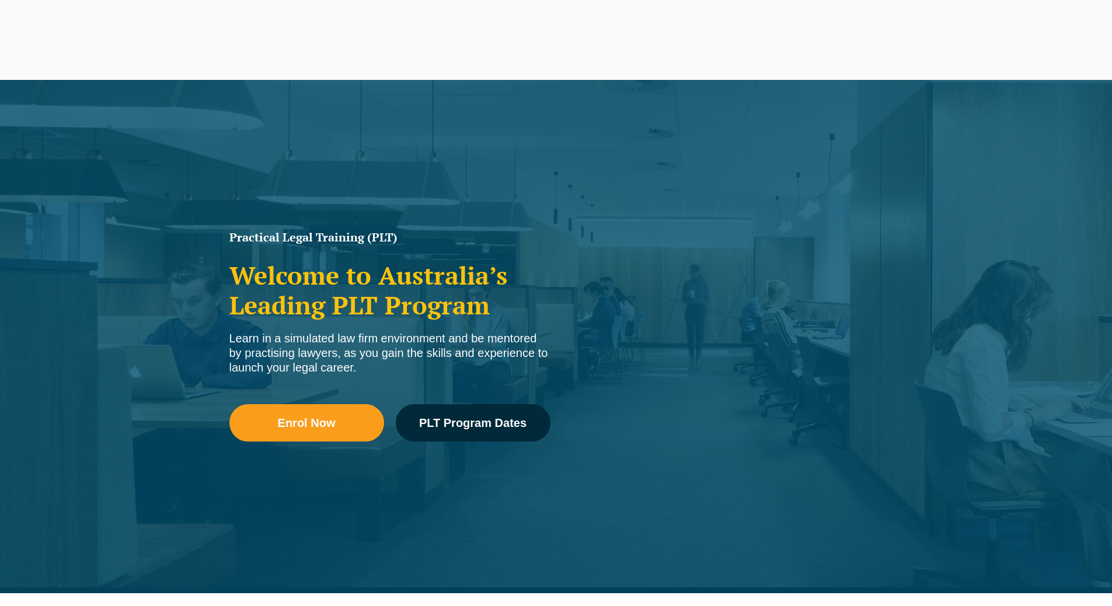 This screenshot has height=606, width=1112. I want to click on span: Enrol Now, so click(306, 423).